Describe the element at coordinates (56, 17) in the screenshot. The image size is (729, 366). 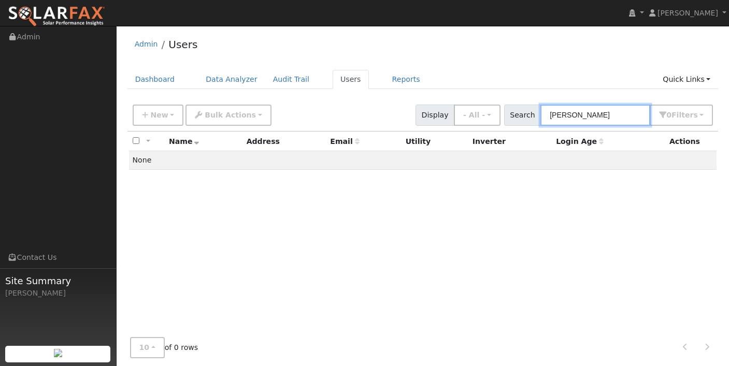
I see `img: SolarFax` at that location.